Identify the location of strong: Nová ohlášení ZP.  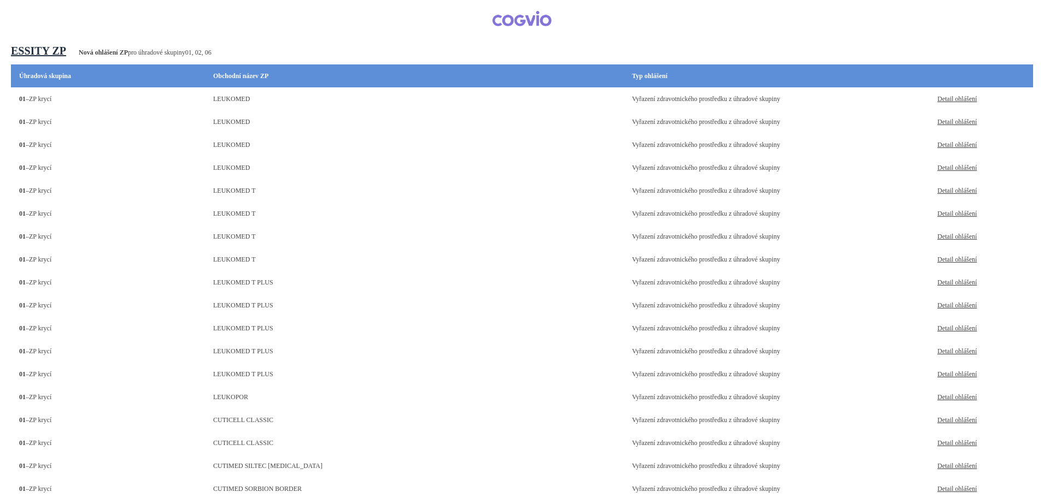
(103, 52).